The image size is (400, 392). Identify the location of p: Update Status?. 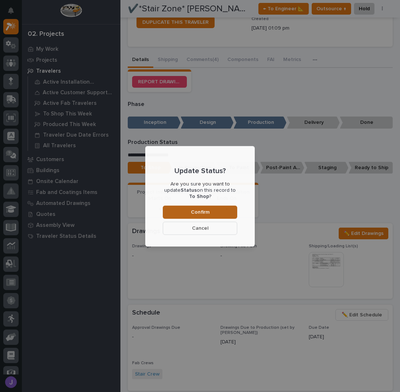
(200, 171).